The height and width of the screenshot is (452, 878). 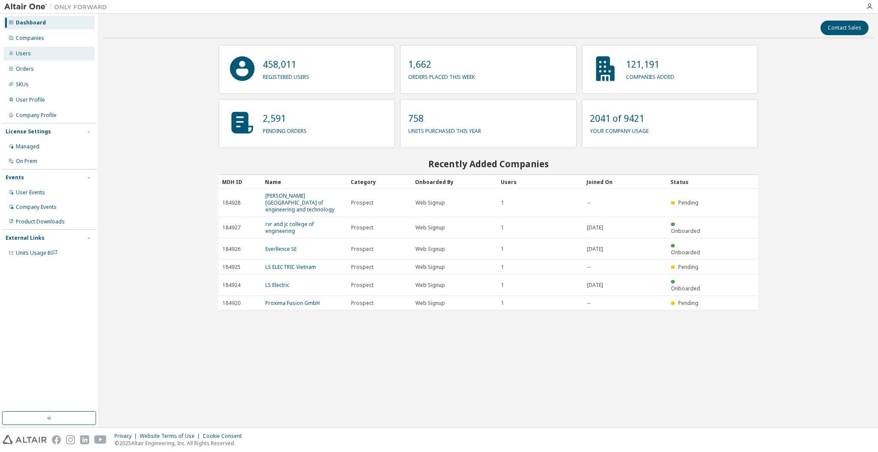 I want to click on p: 458,011, so click(x=286, y=64).